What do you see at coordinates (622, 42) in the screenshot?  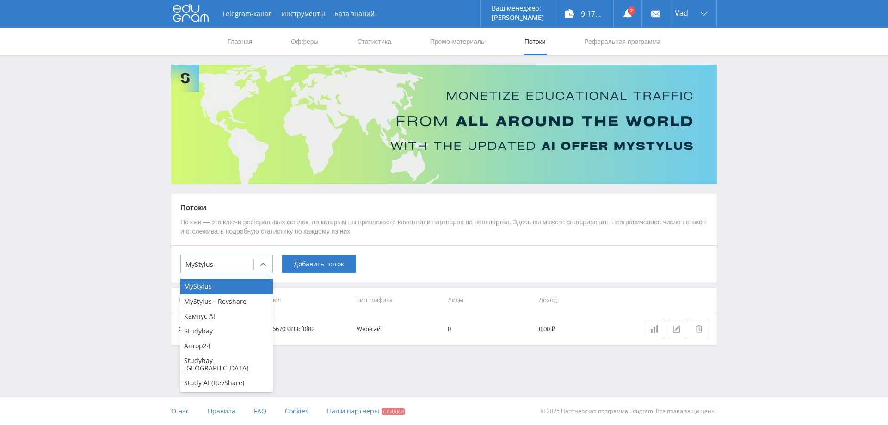 I see `a: Реферальная программа` at bounding box center [622, 42].